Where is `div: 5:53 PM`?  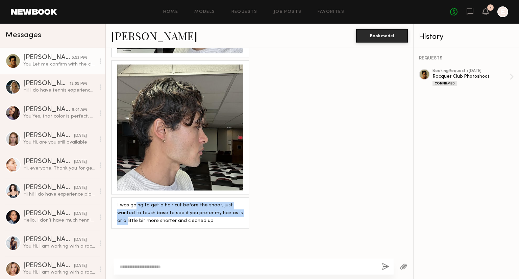 div: 5:53 PM is located at coordinates (79, 58).